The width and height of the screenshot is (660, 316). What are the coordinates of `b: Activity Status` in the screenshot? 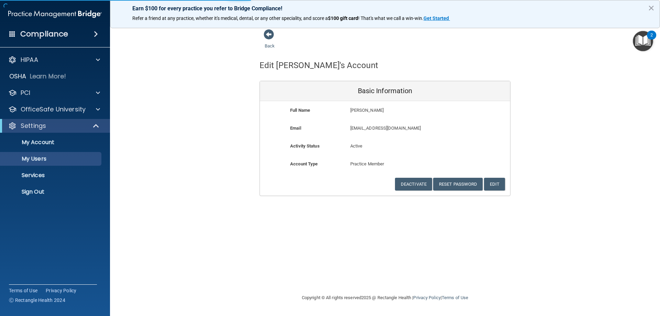 It's located at (305, 146).